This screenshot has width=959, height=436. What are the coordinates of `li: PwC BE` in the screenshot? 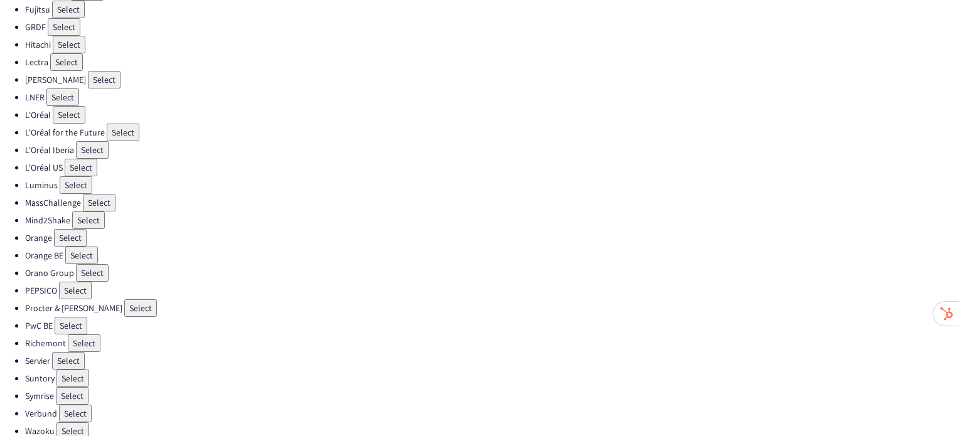 It's located at (492, 326).